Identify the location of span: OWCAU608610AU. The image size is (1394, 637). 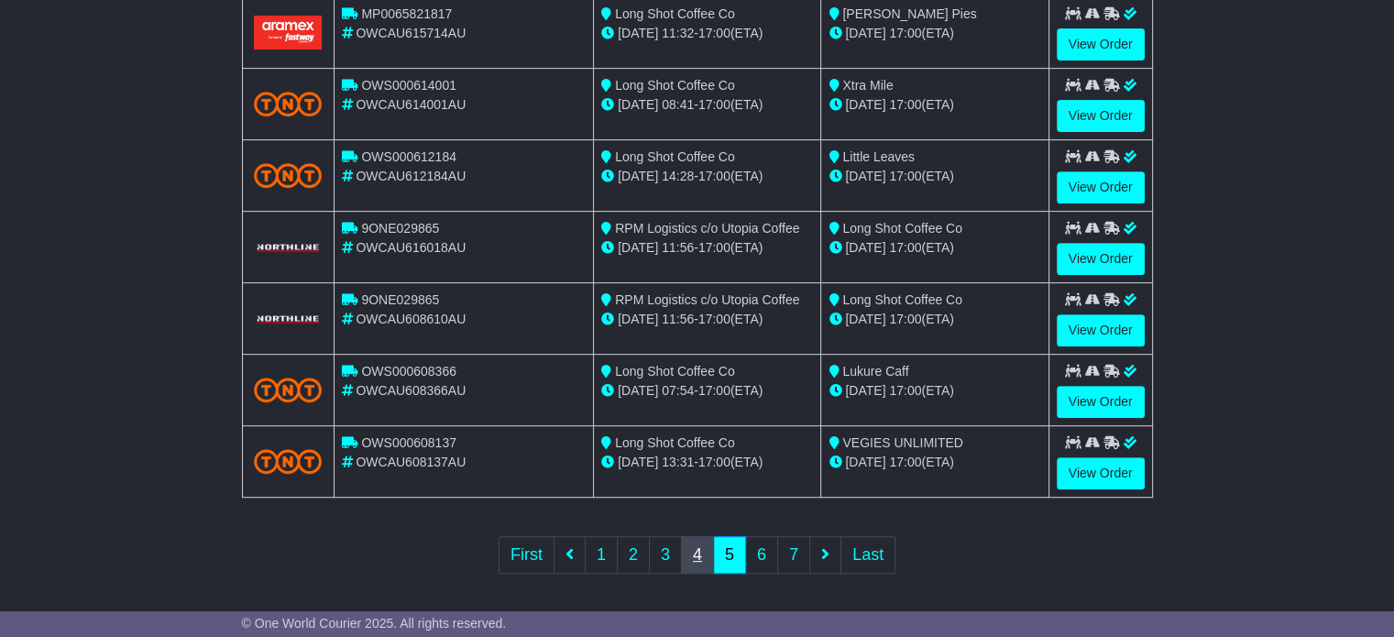
(410, 319).